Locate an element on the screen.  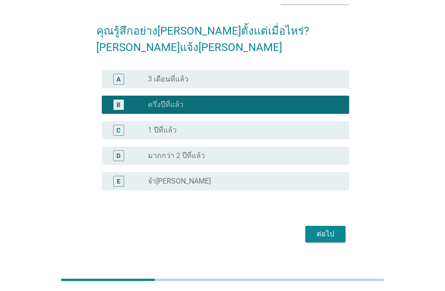
div: E is located at coordinates (119, 181).